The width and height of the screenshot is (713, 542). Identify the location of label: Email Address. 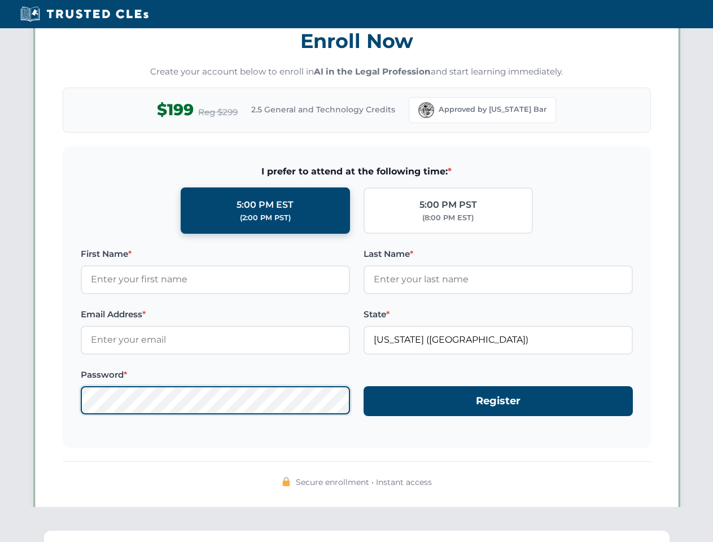
(215, 314).